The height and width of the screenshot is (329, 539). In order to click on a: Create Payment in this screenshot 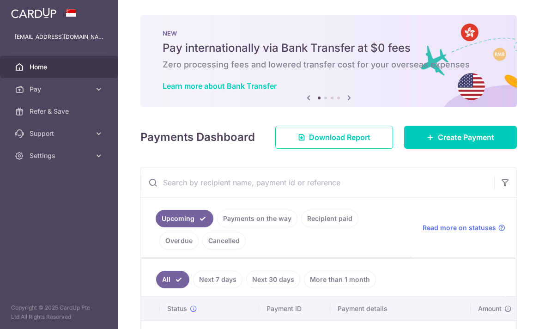, I will do `click(461, 137)`.